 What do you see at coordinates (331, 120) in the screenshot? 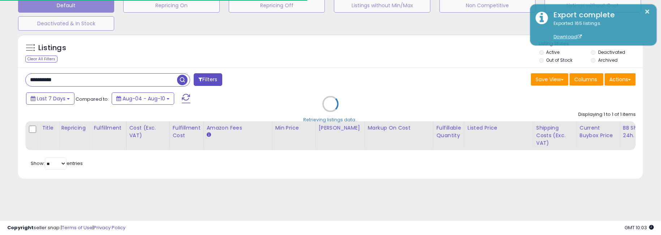
I see `div: Retrieving listings data..` at bounding box center [331, 120].